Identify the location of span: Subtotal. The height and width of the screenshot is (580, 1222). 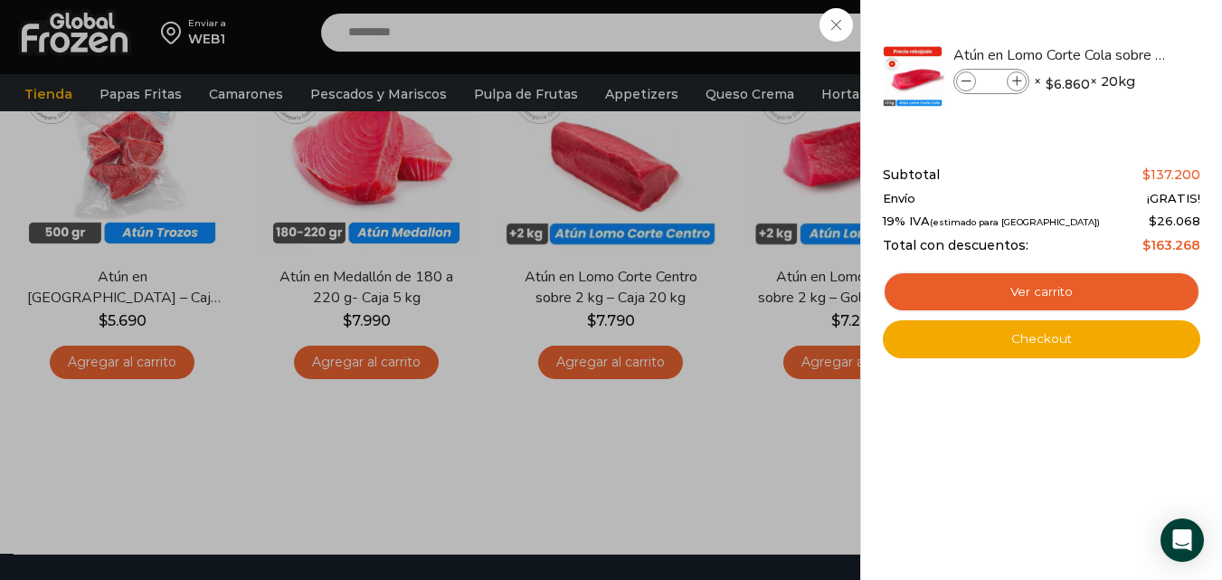
(911, 175).